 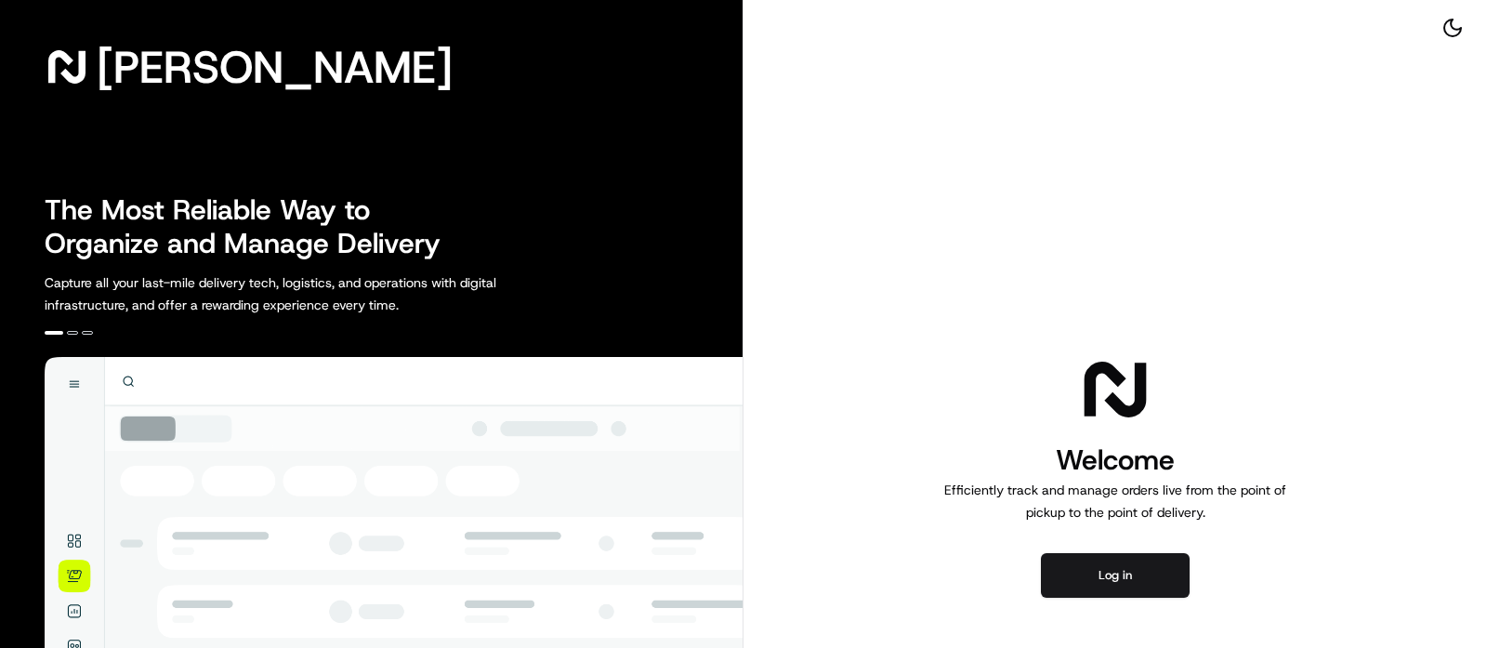 What do you see at coordinates (1115, 575) in the screenshot?
I see `button: Log in` at bounding box center [1115, 575].